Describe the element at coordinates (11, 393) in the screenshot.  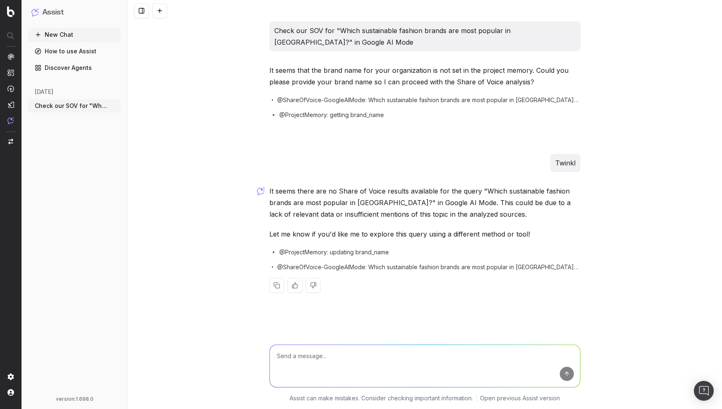
I see `img: My account` at that location.